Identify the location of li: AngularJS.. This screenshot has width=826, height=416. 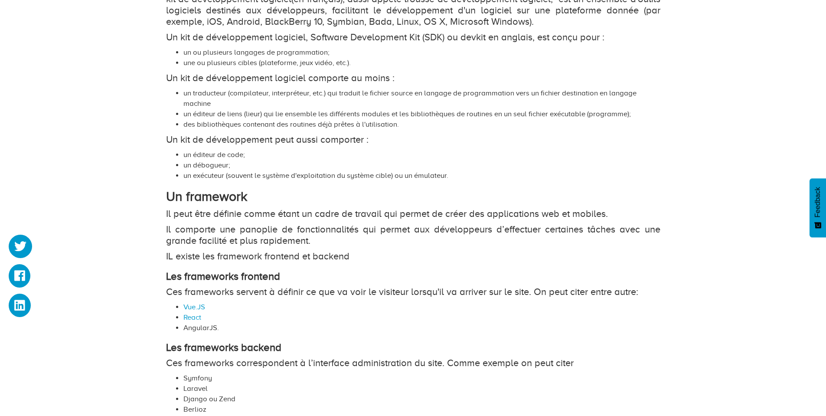
(422, 328).